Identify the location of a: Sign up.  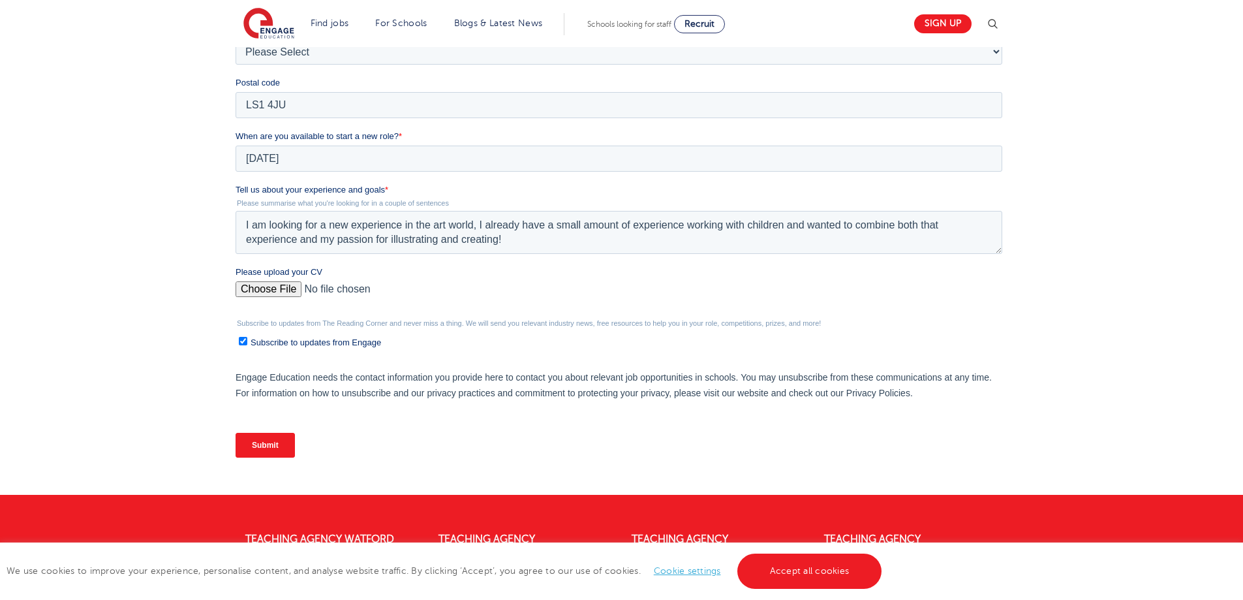
(943, 23).